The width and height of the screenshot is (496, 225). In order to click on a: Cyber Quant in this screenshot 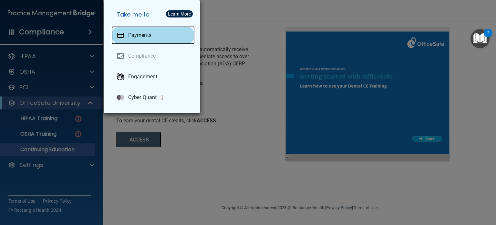, I will do `click(153, 97)`.